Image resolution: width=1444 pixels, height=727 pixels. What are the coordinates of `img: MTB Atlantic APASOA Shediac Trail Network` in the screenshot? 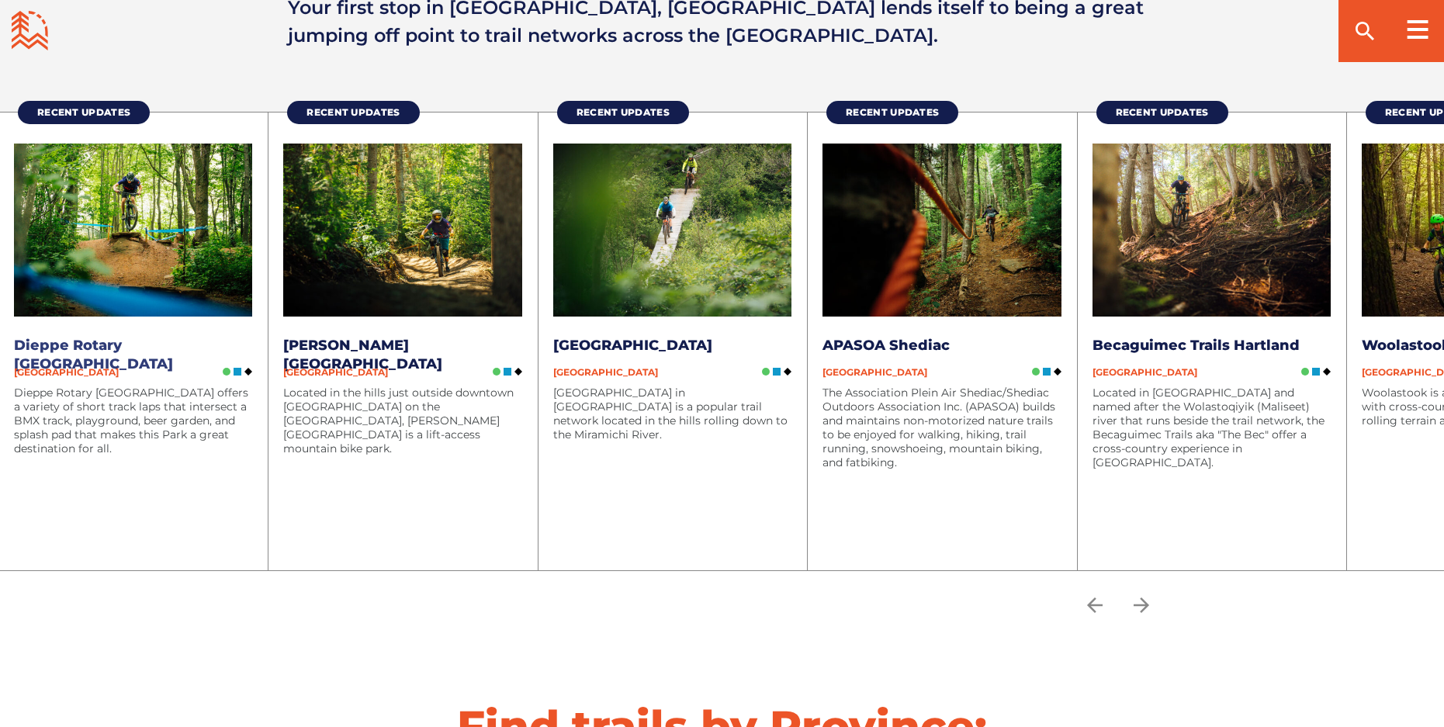 It's located at (941, 230).